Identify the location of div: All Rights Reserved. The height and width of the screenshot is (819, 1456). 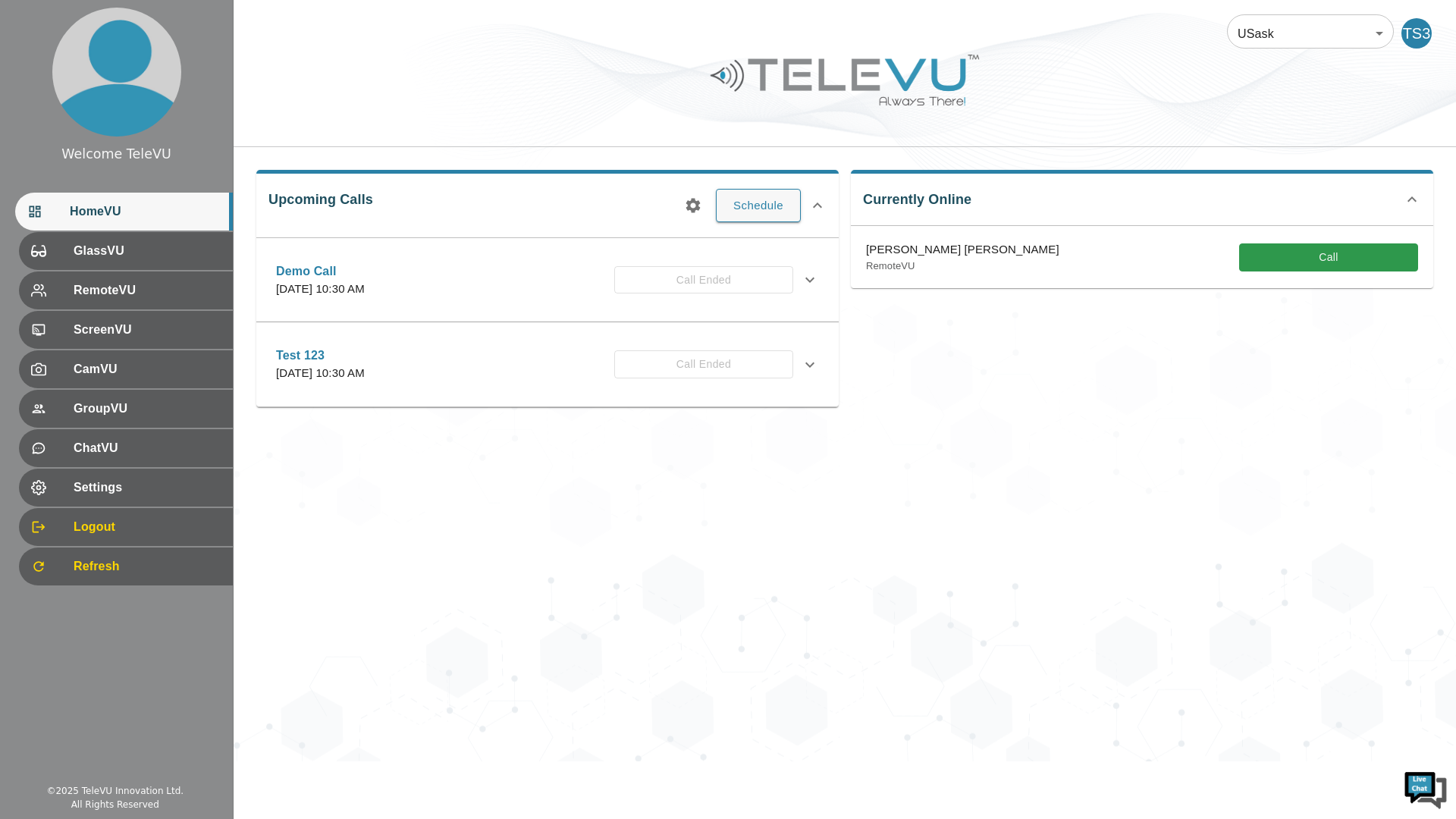
(115, 805).